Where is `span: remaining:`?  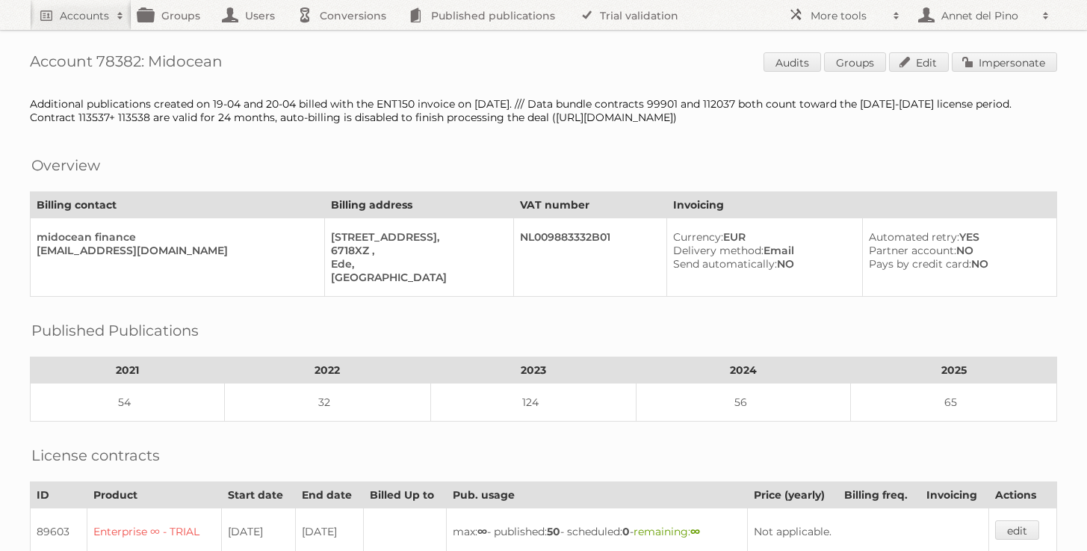 span: remaining: is located at coordinates (666, 531).